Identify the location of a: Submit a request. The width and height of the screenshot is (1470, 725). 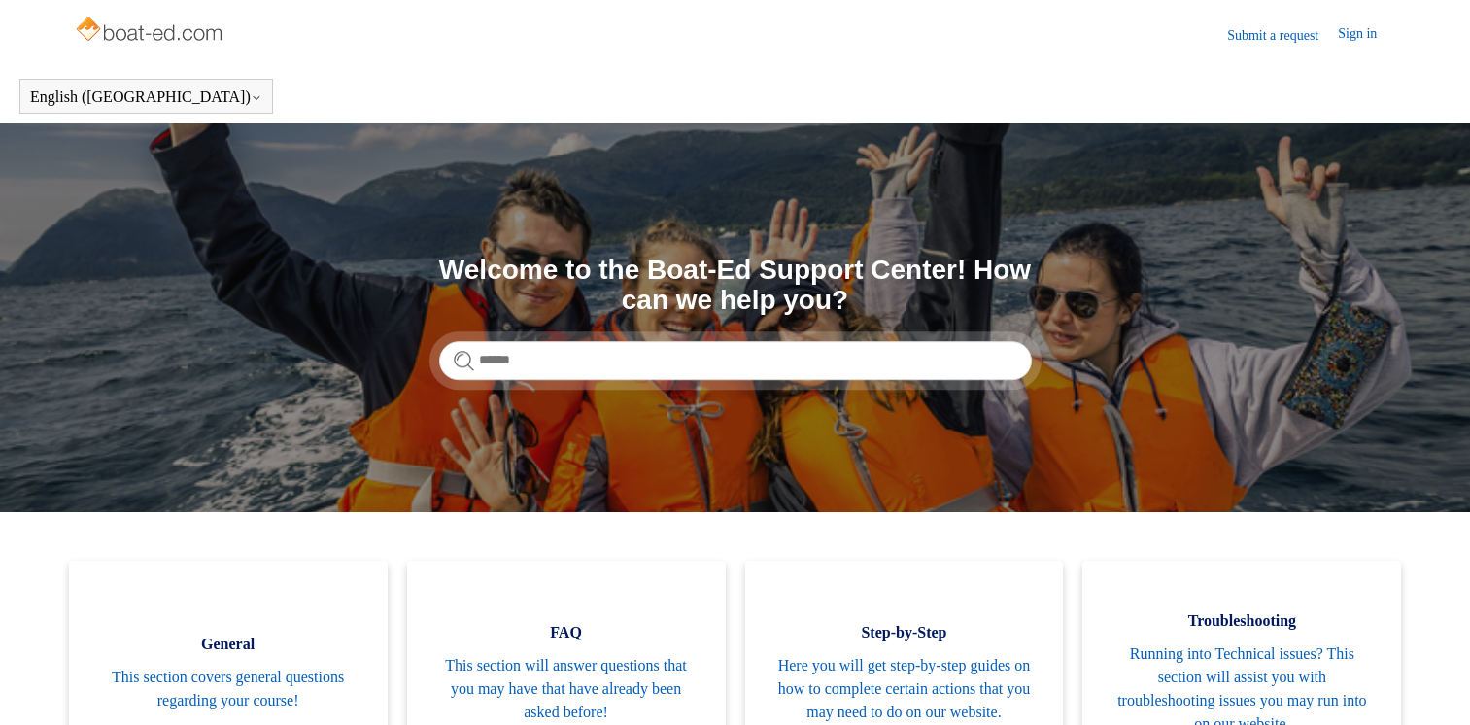
(1283, 35).